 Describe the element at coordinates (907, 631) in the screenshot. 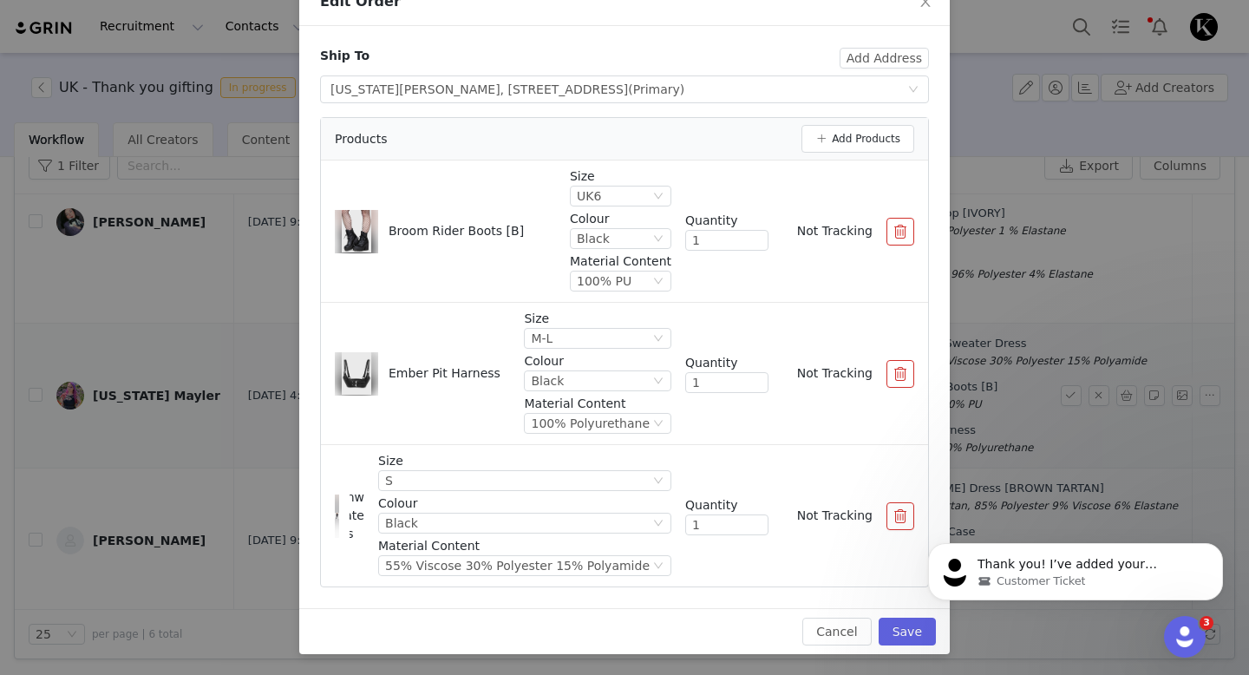

I see `button: Save` at that location.